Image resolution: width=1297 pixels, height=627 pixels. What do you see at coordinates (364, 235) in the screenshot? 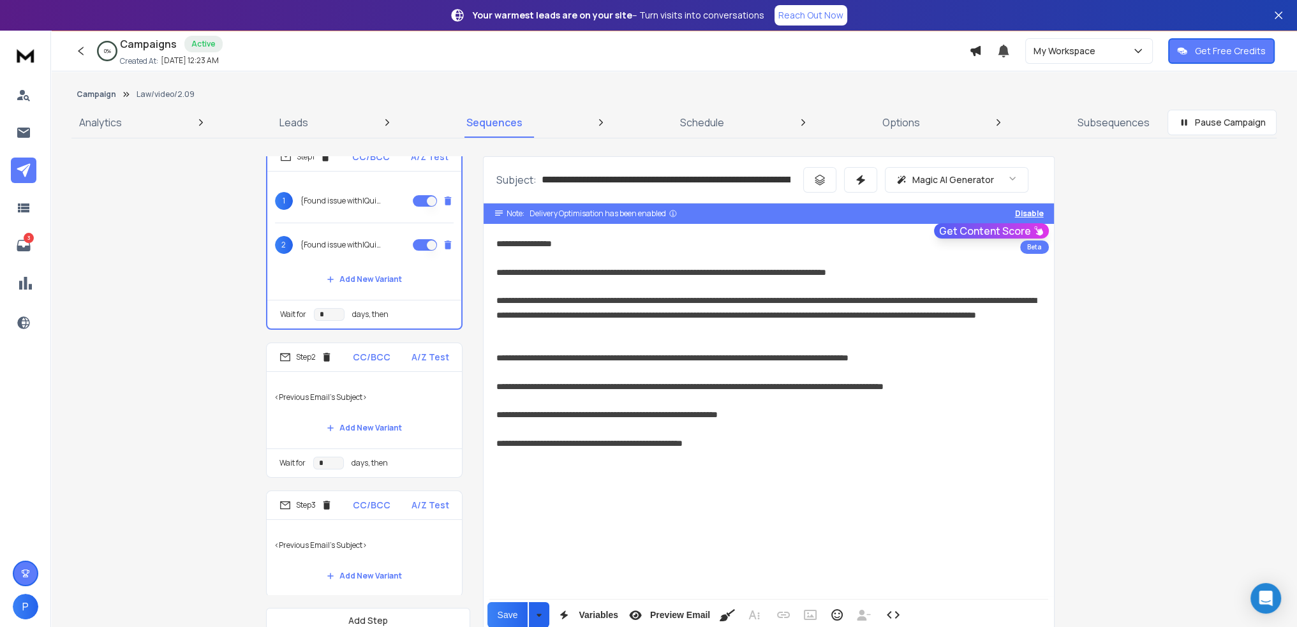
I see `li: Step1CC/BCCA/Z Test1{Found issue with|Quick question about|Spotted something at|3 things about|Qu...` at bounding box center [364, 235].